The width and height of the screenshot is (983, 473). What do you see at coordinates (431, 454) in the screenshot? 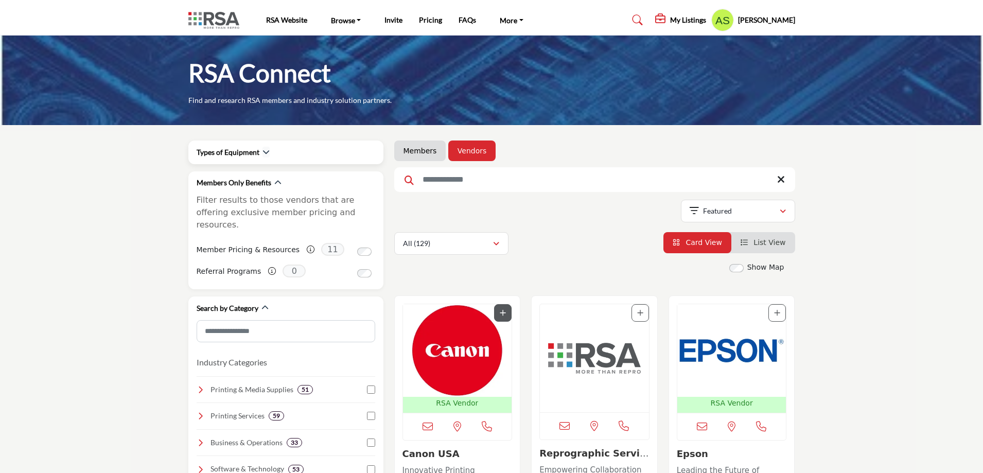
I see `a: Canon USA` at bounding box center [431, 454].